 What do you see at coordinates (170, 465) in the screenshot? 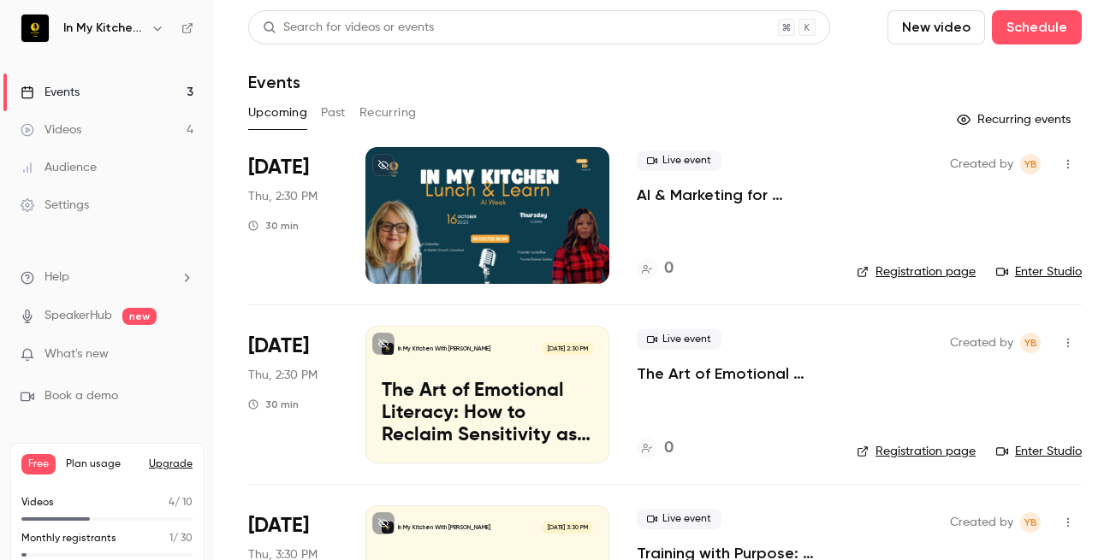
I see `button: Upgrade` at bounding box center [170, 465].